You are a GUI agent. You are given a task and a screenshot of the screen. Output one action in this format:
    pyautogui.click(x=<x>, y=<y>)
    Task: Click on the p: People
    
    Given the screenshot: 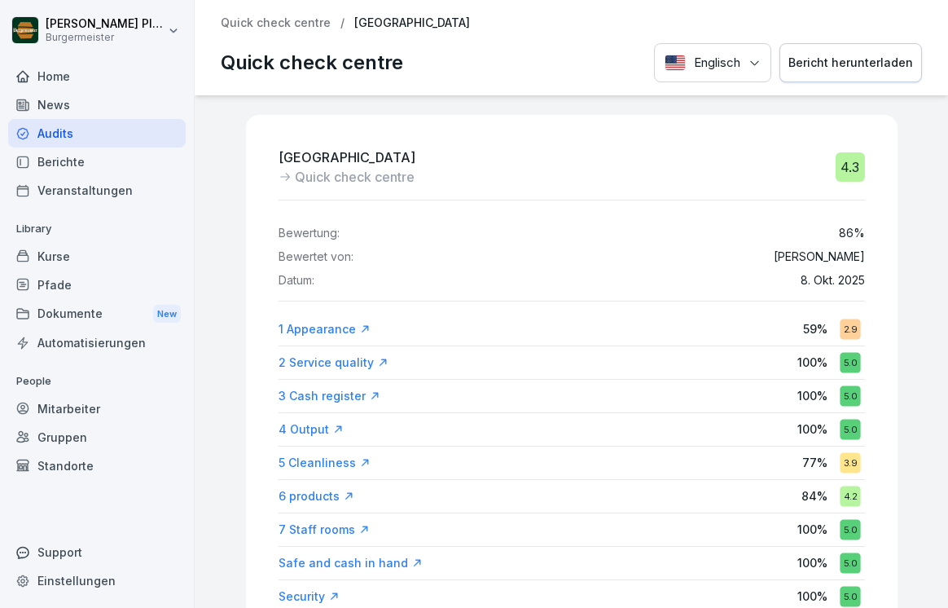 What is the action you would take?
    pyautogui.click(x=97, y=381)
    